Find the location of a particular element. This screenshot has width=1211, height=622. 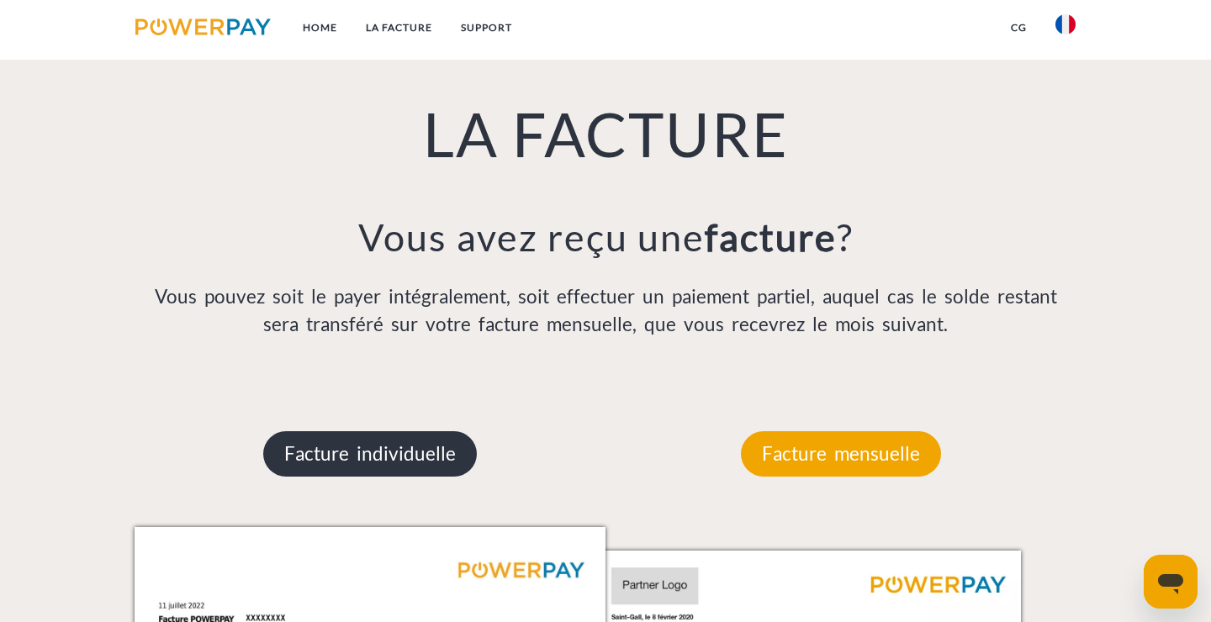

b: facture is located at coordinates (770, 237).